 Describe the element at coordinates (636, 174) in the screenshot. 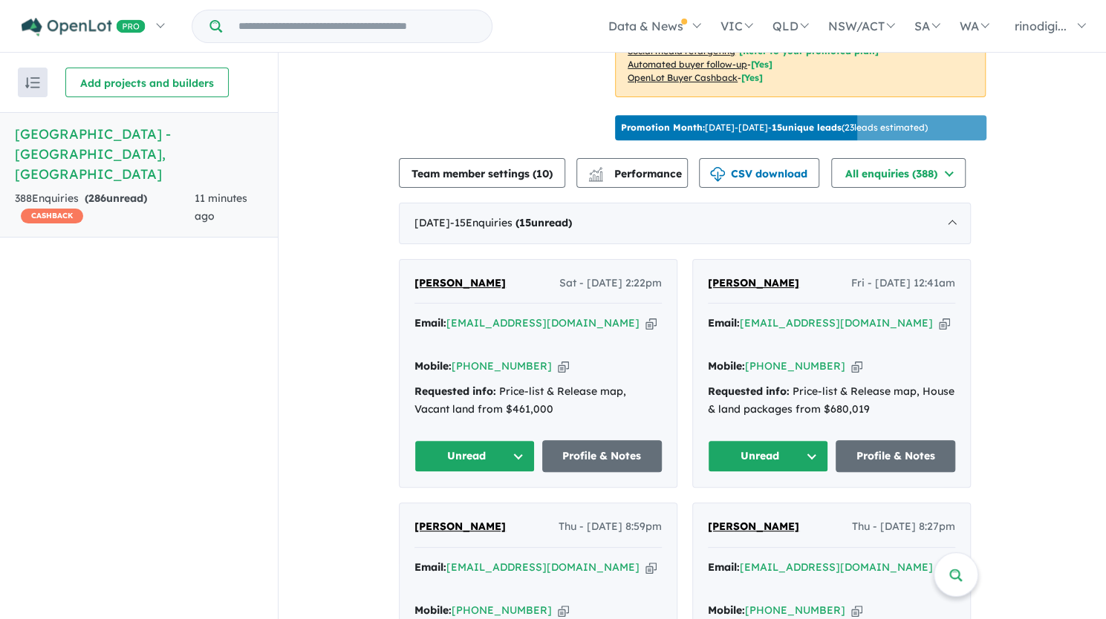

I see `span: Performance` at that location.